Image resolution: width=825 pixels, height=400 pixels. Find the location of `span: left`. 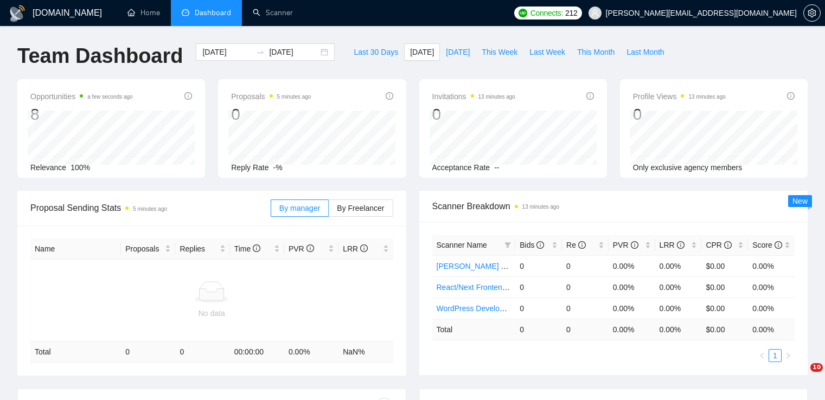

span: left is located at coordinates (762, 356).